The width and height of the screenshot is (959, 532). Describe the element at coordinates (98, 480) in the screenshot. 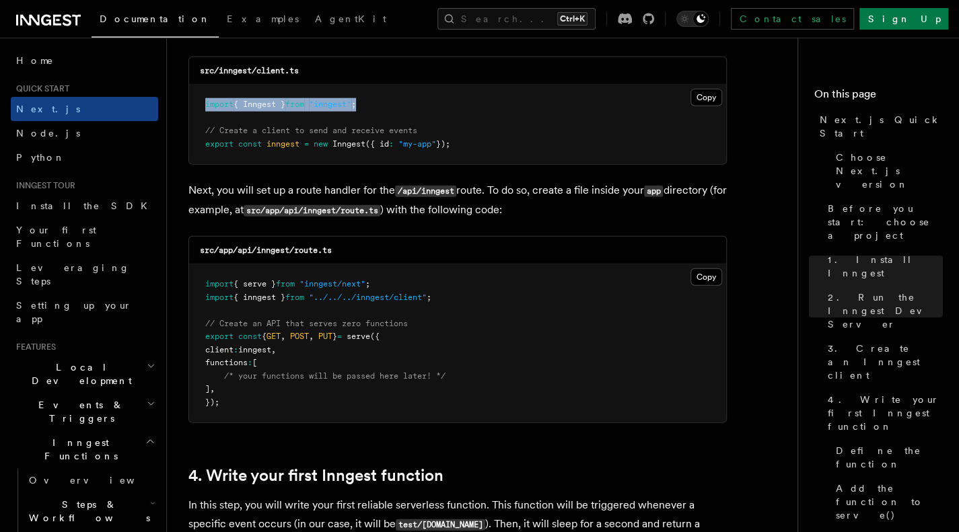

I see `span: Overview` at that location.